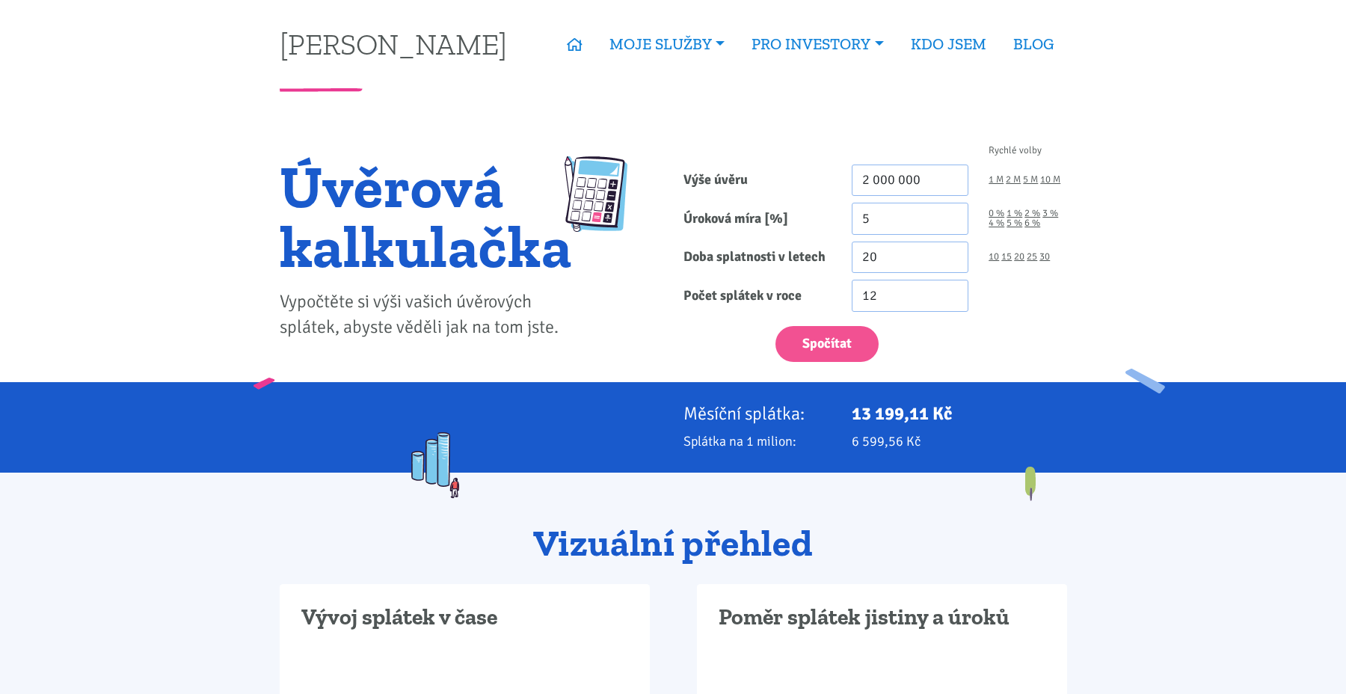  Describe the element at coordinates (1014, 213) in the screenshot. I see `a: 1 %` at that location.